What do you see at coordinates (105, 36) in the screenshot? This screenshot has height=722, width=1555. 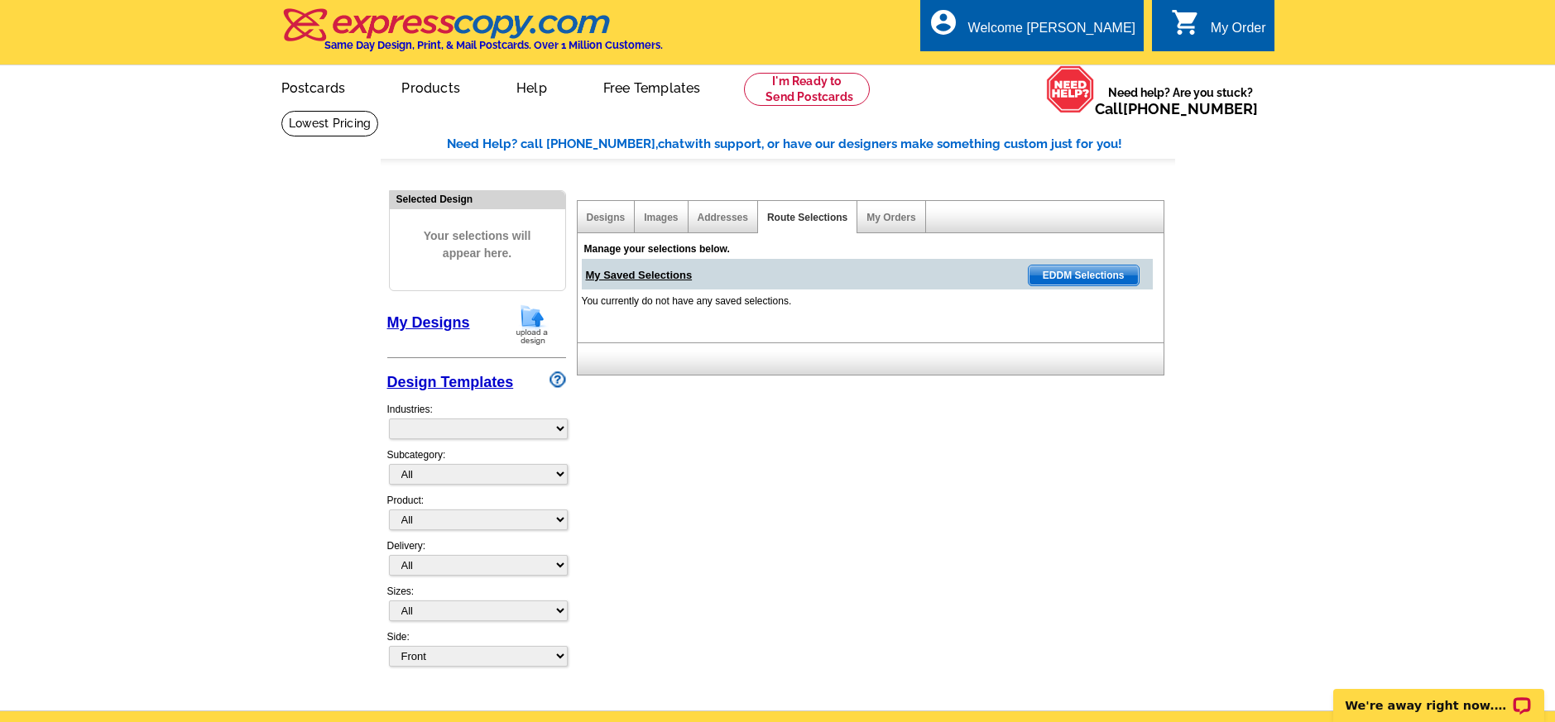 I see `p: We're away right now. Please check back later!` at bounding box center [105, 36].